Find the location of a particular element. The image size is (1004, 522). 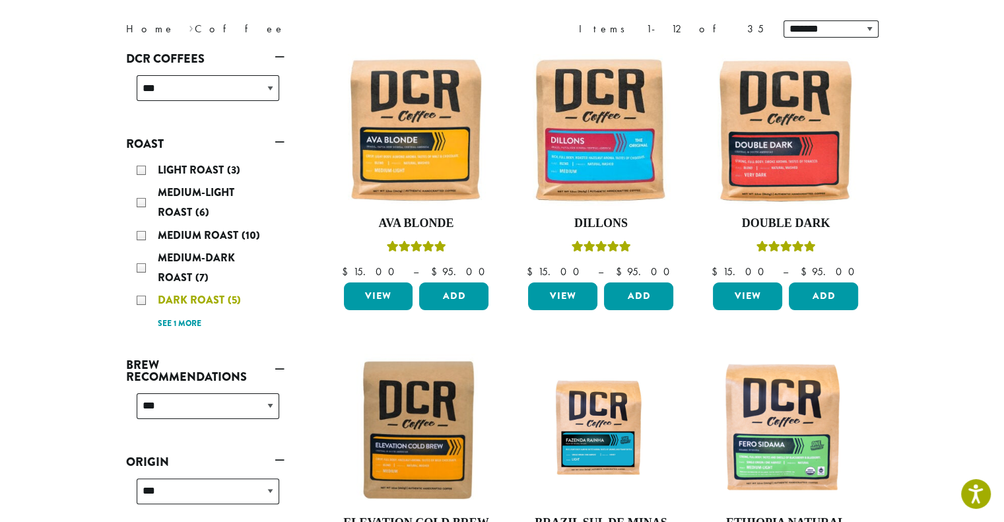

div: Items 1-12 of 35 is located at coordinates (672, 29).